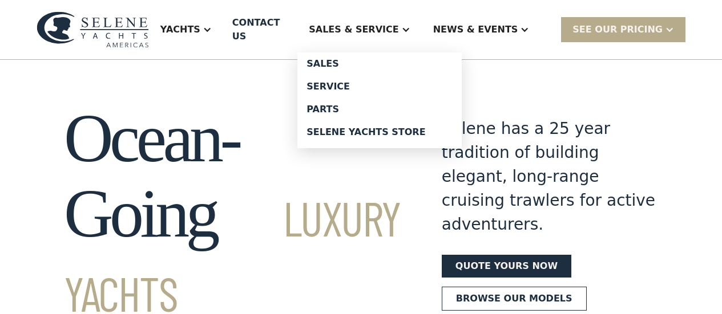 The width and height of the screenshot is (722, 314). What do you see at coordinates (379, 100) in the screenshot?
I see `nav: Sales & Service` at bounding box center [379, 100].